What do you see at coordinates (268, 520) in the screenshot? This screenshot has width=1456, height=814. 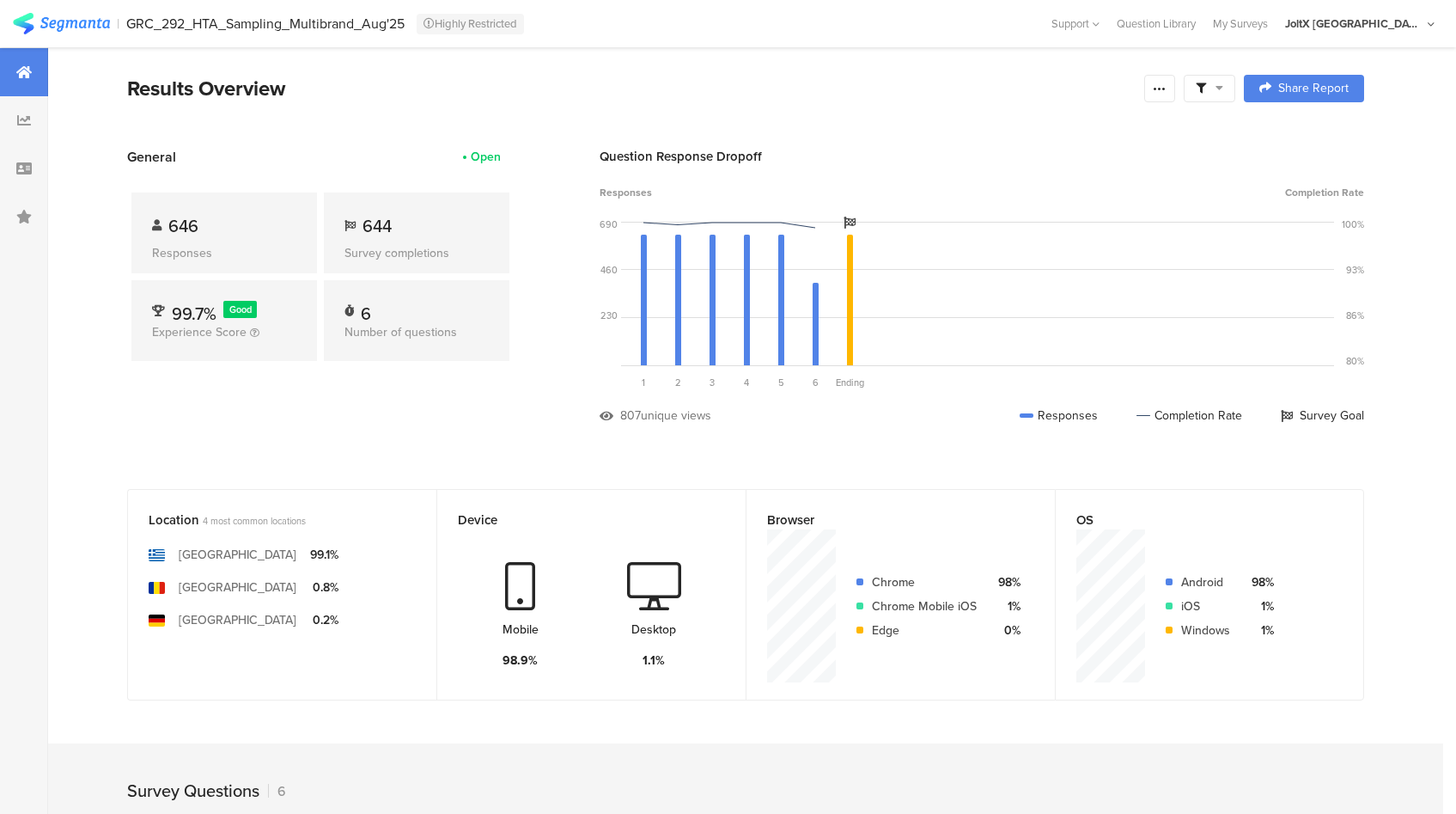 I see `div: Location` at bounding box center [268, 520].